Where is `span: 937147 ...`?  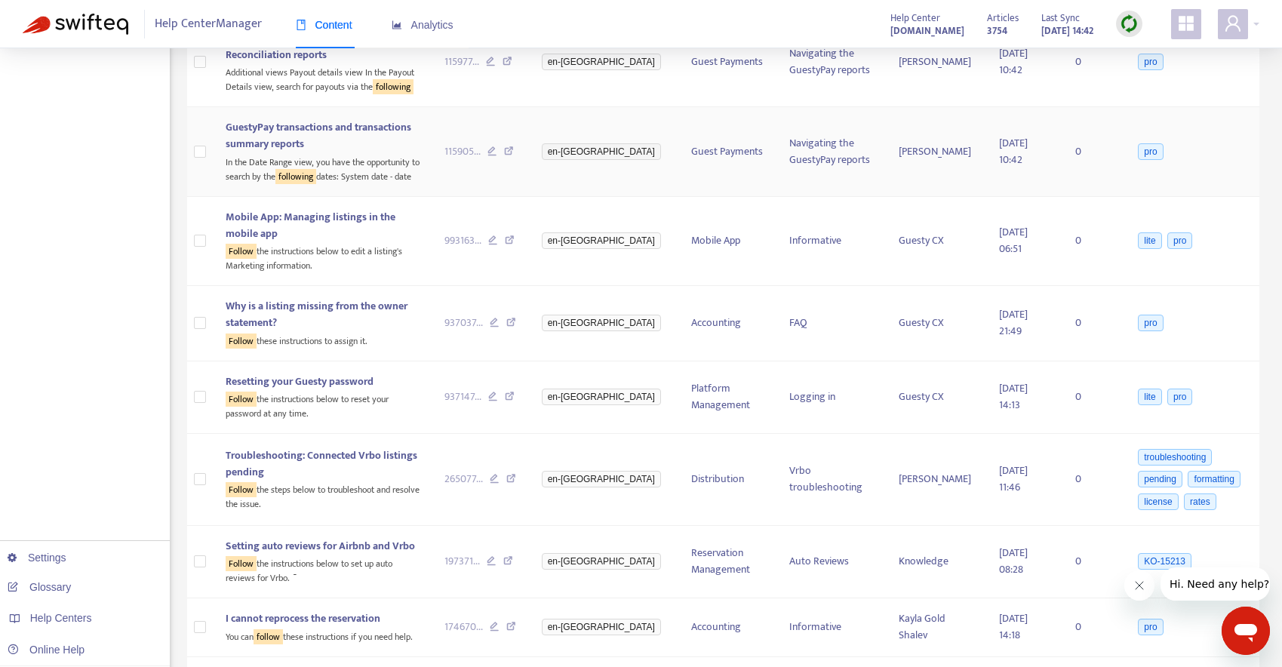 span: 937147 ... is located at coordinates (463, 397).